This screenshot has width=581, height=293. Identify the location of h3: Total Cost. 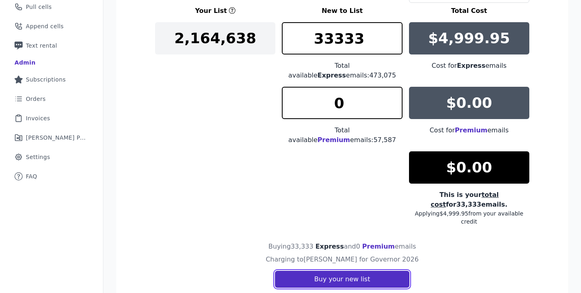
(469, 11).